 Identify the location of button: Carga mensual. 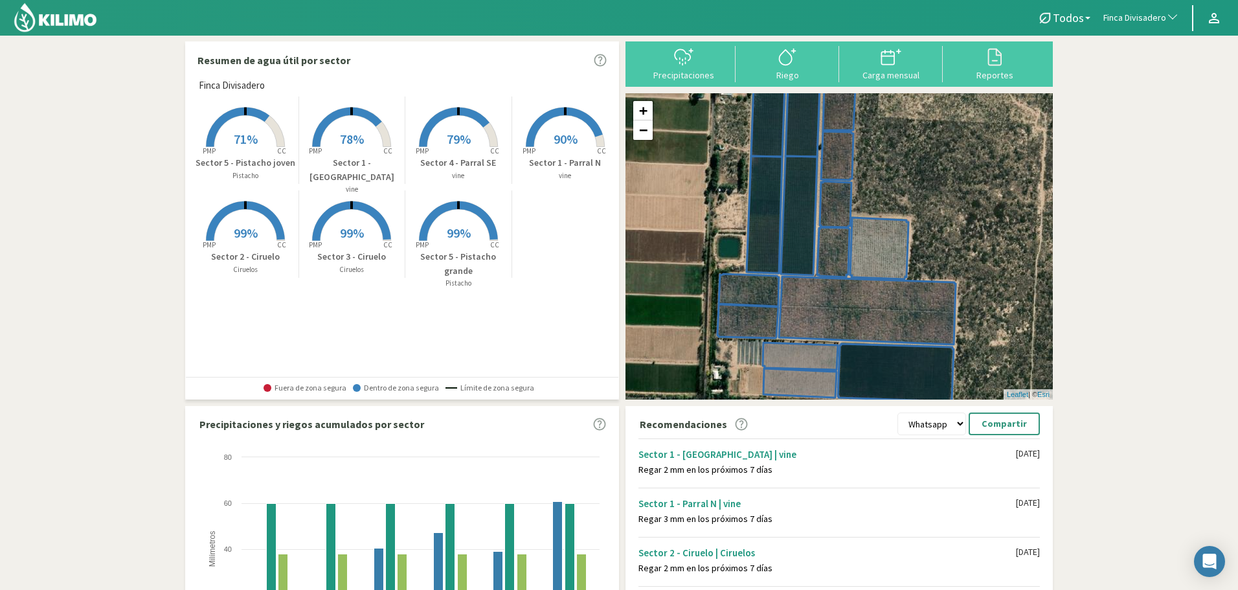
(891, 63).